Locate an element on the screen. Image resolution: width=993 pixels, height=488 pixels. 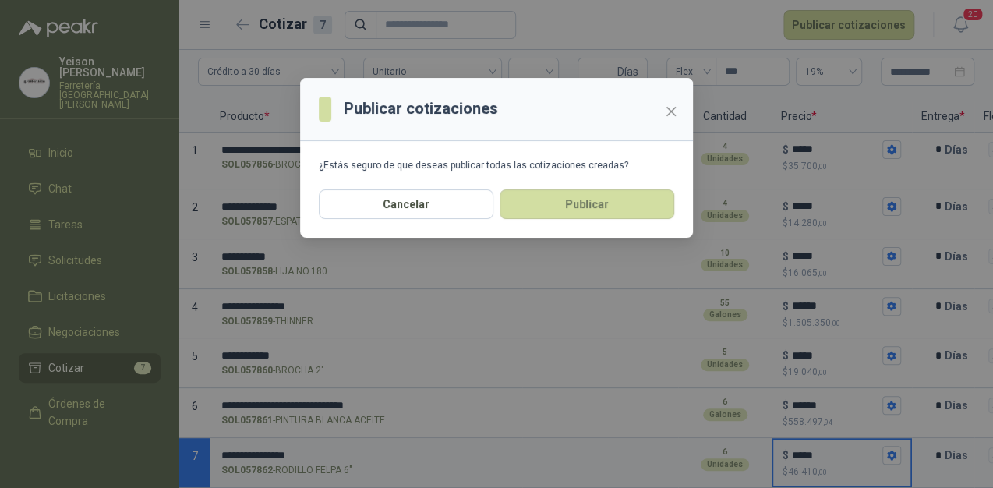
h3: Publicar cotizaciones is located at coordinates (421, 108).